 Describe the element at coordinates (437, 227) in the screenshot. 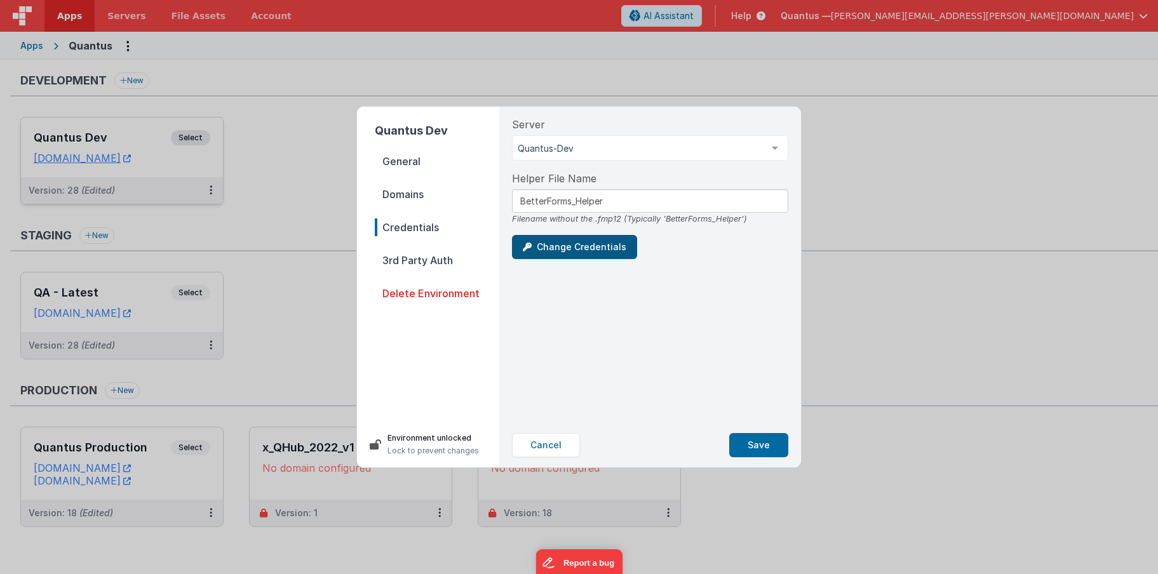

I see `span: Credentials` at that location.